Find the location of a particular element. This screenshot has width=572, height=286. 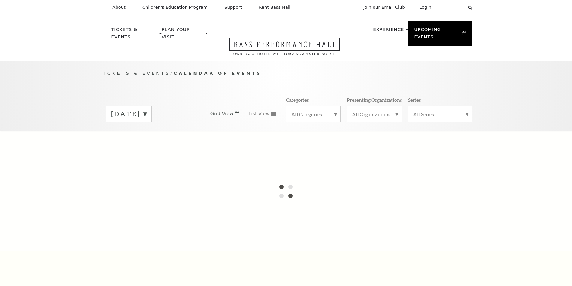

p: Experience is located at coordinates (388, 31).